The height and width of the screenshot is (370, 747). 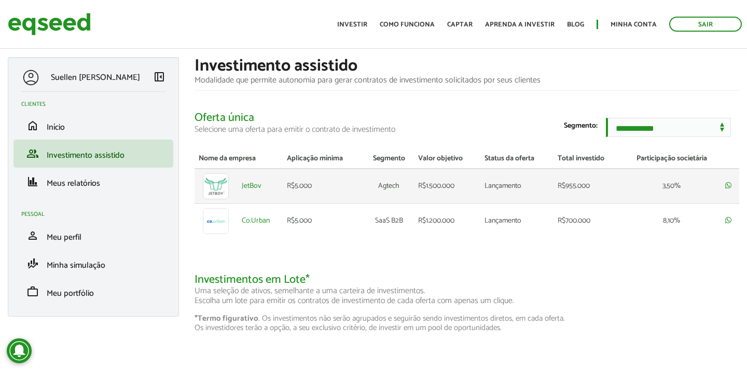 I want to click on span: work, so click(x=33, y=291).